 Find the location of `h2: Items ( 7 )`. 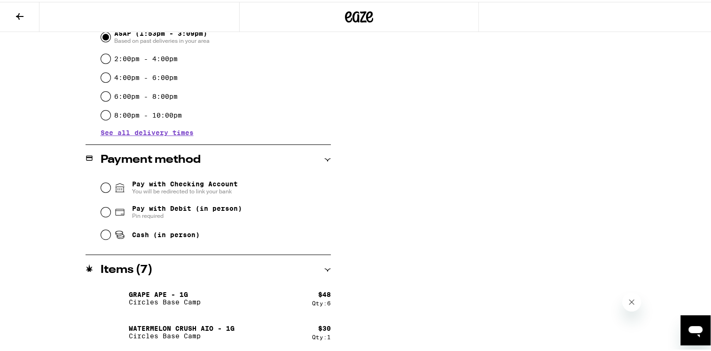

h2: Items ( 7 ) is located at coordinates (126, 268).